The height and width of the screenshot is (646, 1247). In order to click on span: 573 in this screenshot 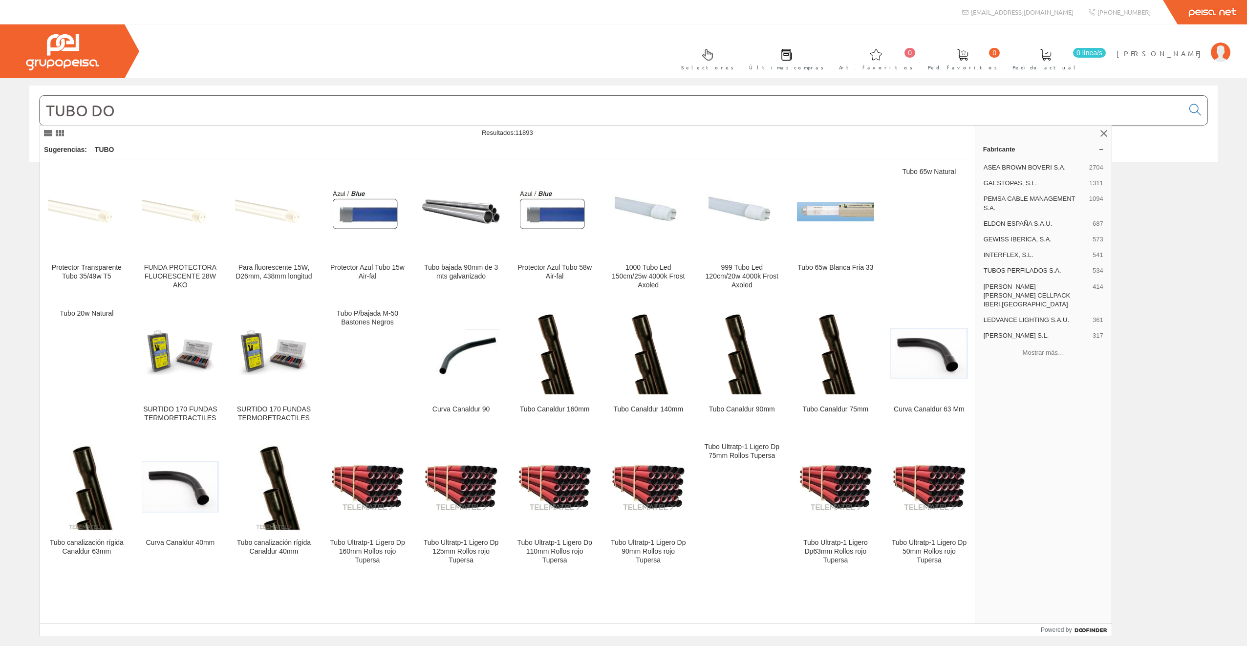, I will do `click(1098, 239)`.